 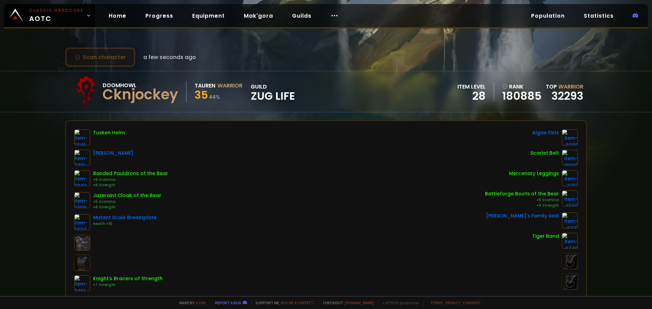 I want to click on a: Guilds, so click(x=302, y=16).